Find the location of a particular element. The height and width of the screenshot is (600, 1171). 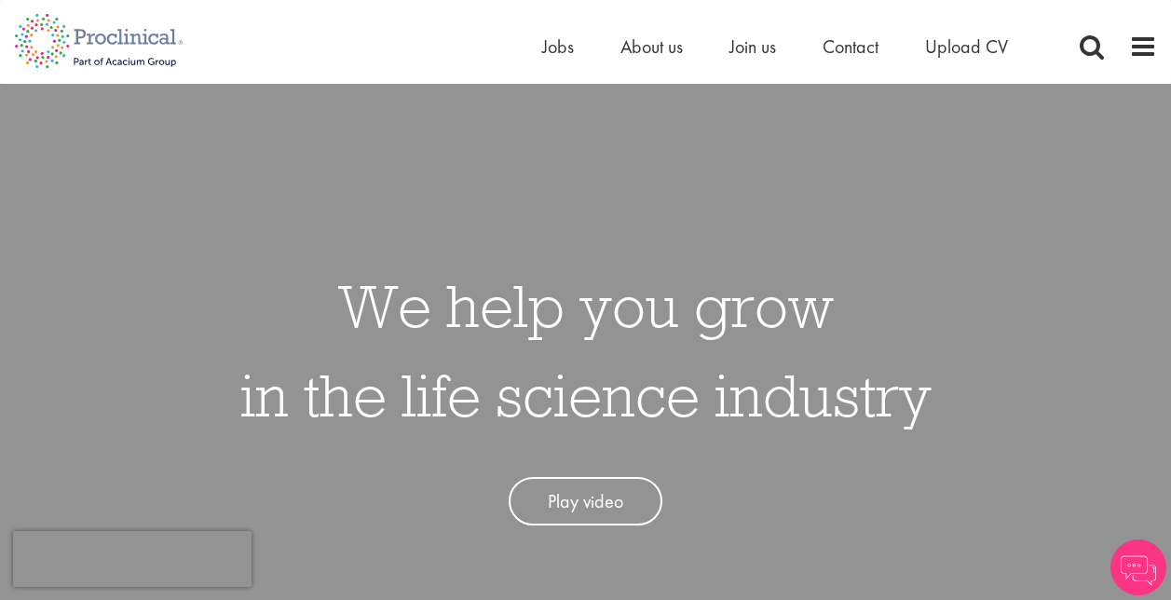

span: About us is located at coordinates (651, 47).